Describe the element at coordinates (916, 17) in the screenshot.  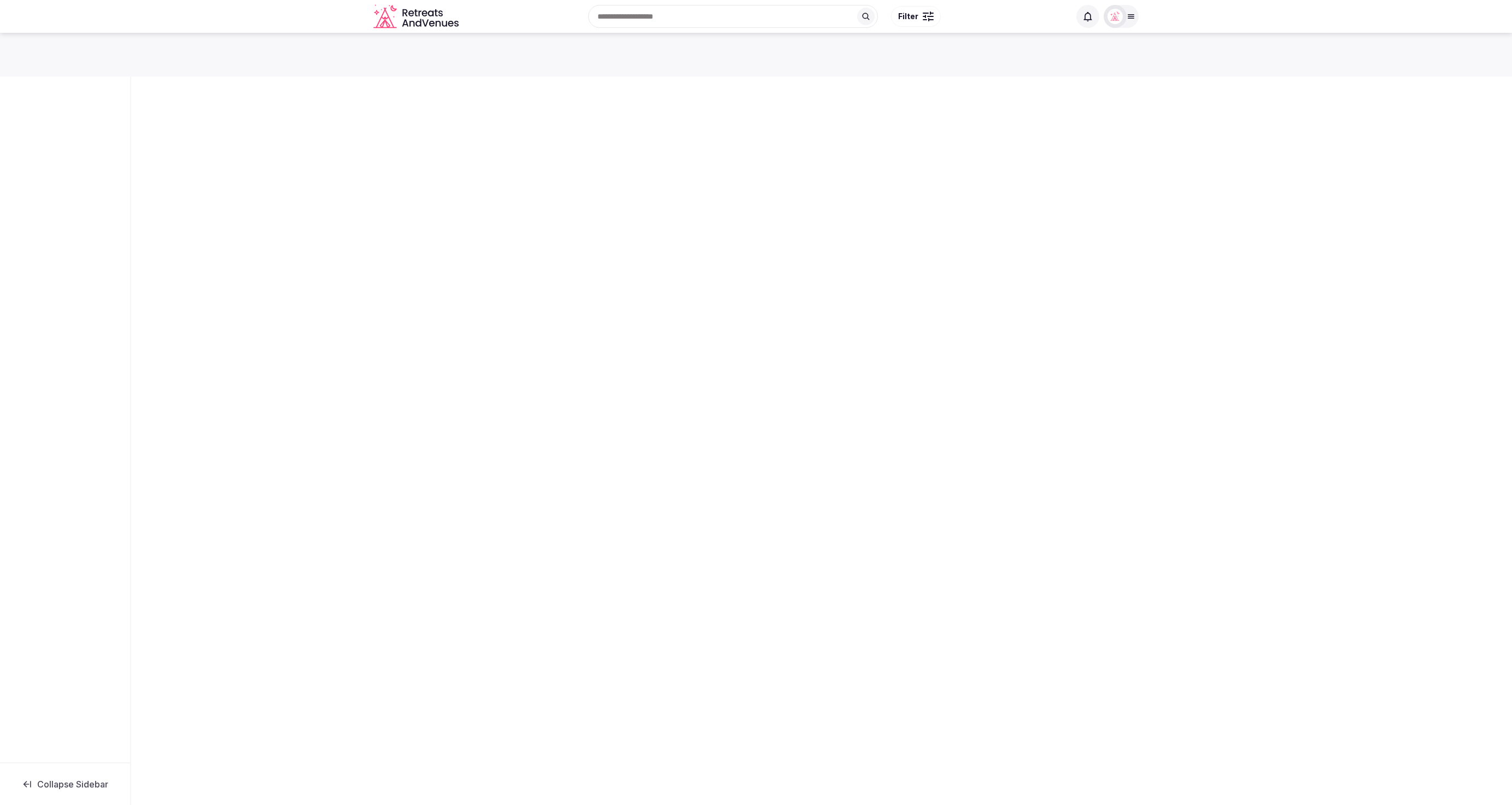
I see `button: Filter` at that location.